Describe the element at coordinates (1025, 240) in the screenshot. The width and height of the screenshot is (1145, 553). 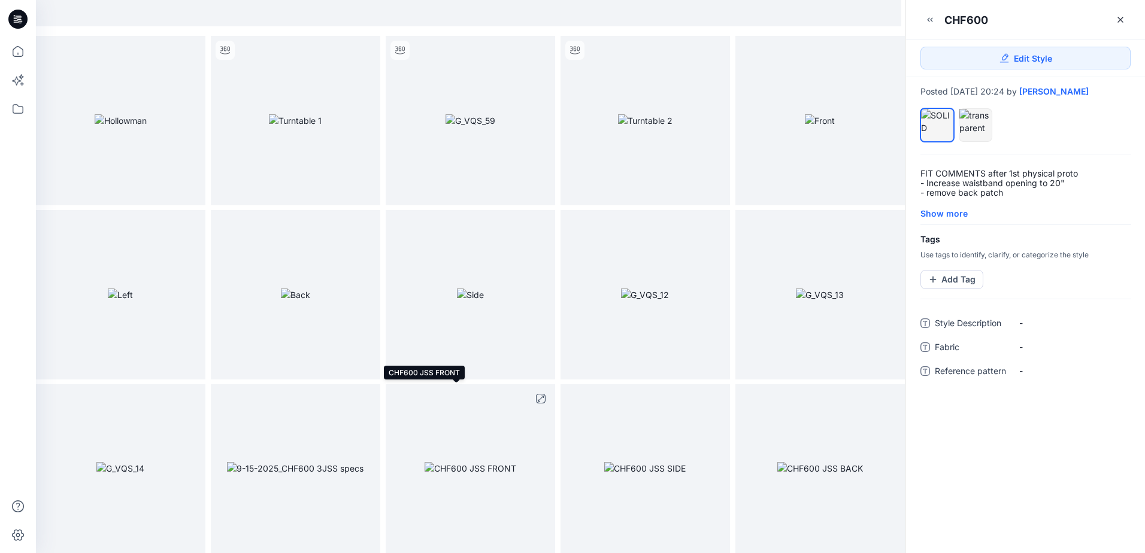
I see `h4: Tags` at that location.